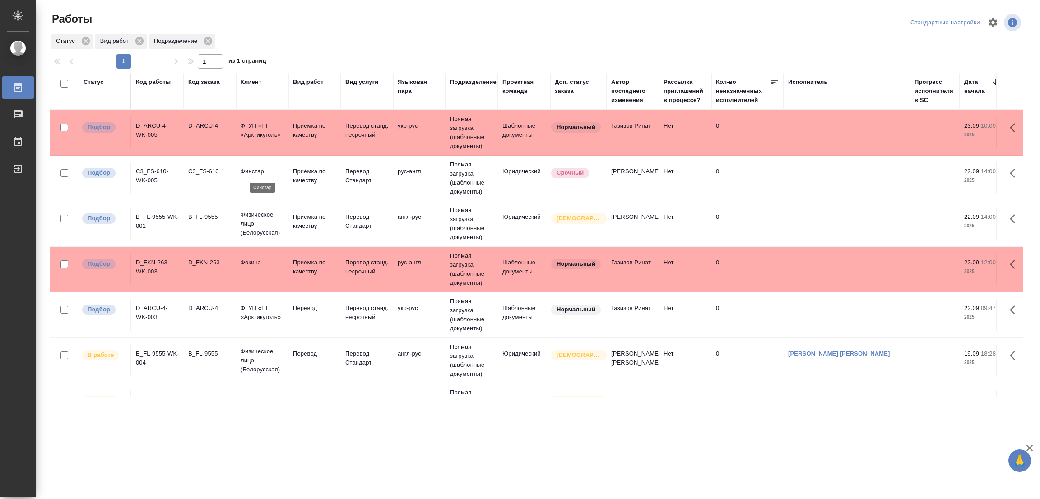 The image size is (1040, 499). What do you see at coordinates (935, 91) in the screenshot?
I see `div: Прогресс исполнителя в SC` at bounding box center [935, 91].